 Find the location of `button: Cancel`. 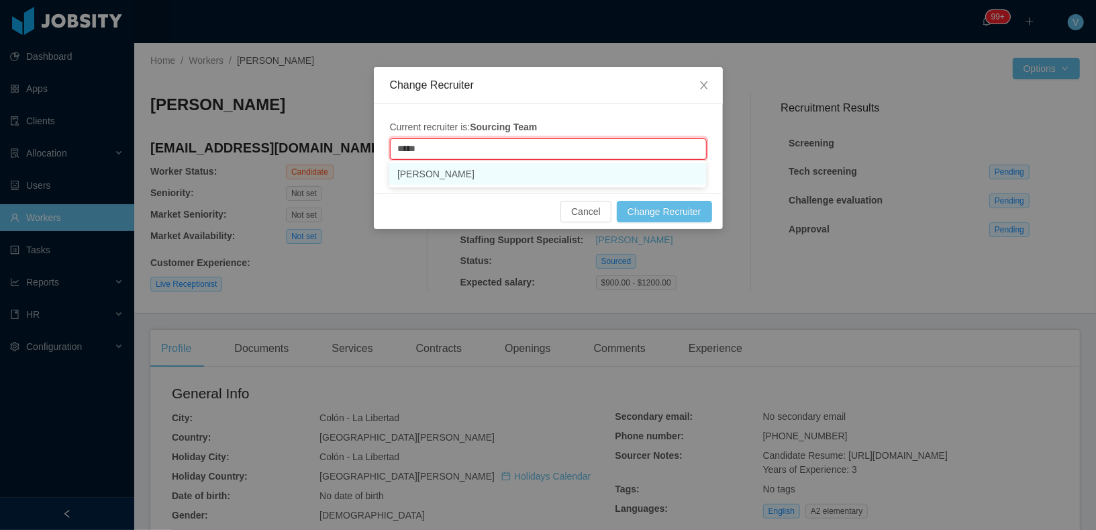

button: Cancel is located at coordinates (586, 211).